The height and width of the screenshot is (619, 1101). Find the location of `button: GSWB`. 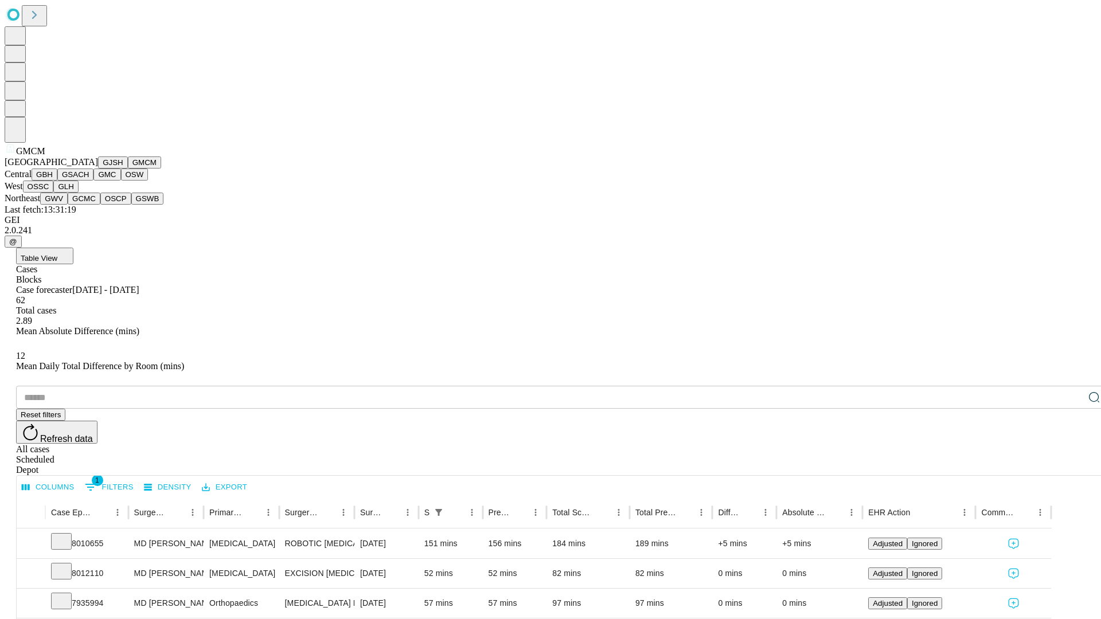

button: GSWB is located at coordinates (147, 198).